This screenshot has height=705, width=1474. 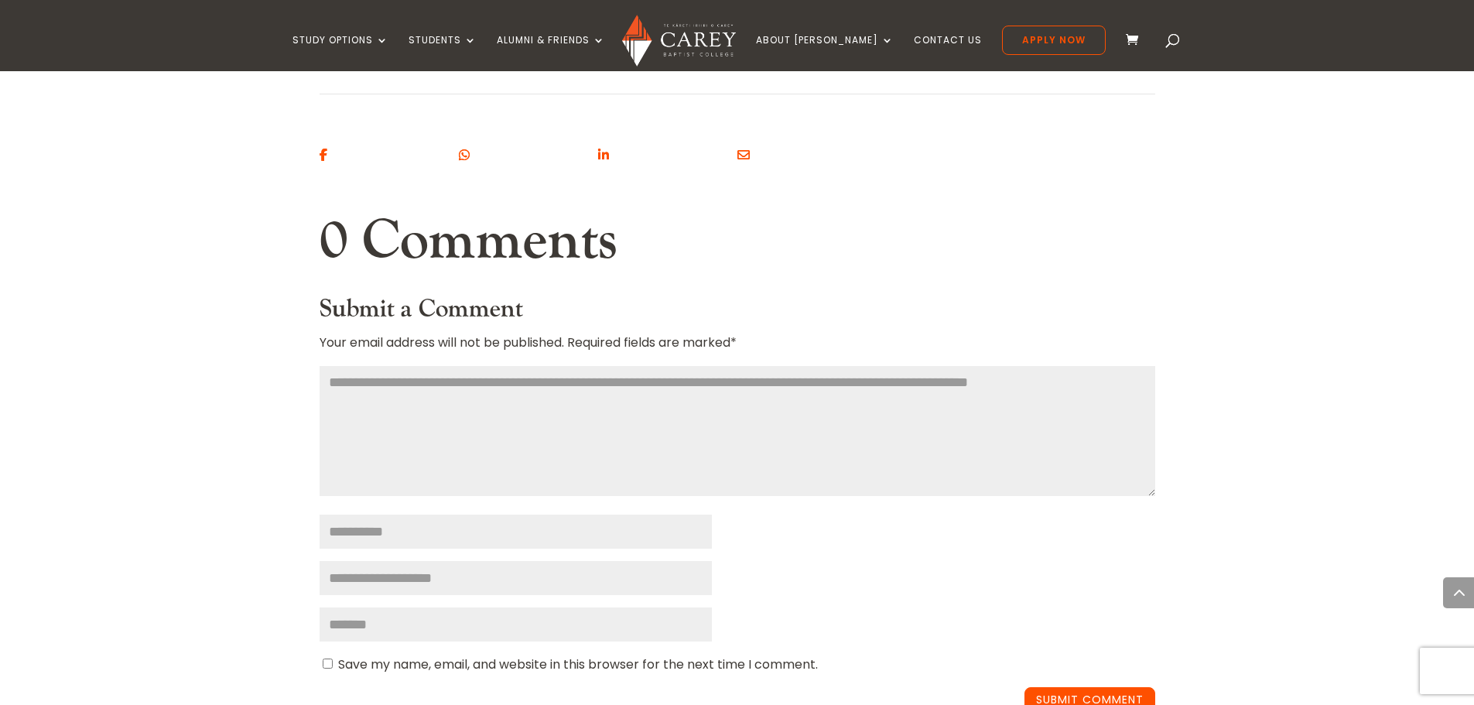 I want to click on a: WhatsApp, so click(x=528, y=154).